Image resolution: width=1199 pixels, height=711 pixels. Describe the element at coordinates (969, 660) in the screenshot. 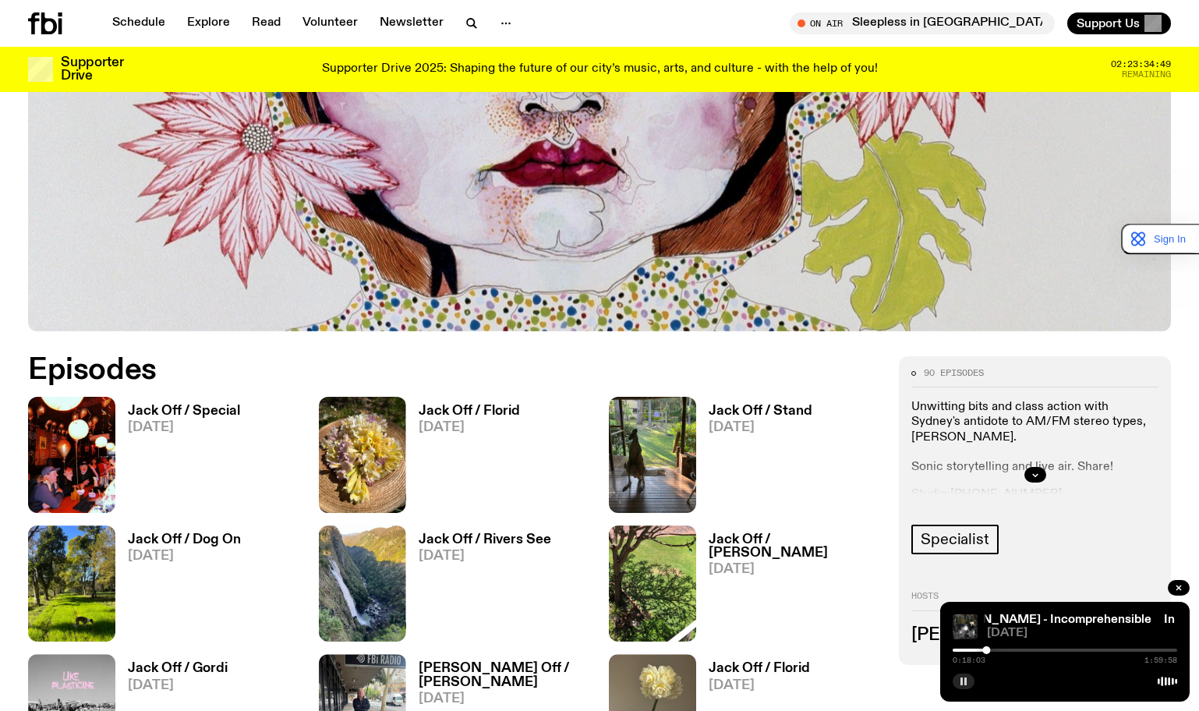

I see `span: 0:18:03` at that location.